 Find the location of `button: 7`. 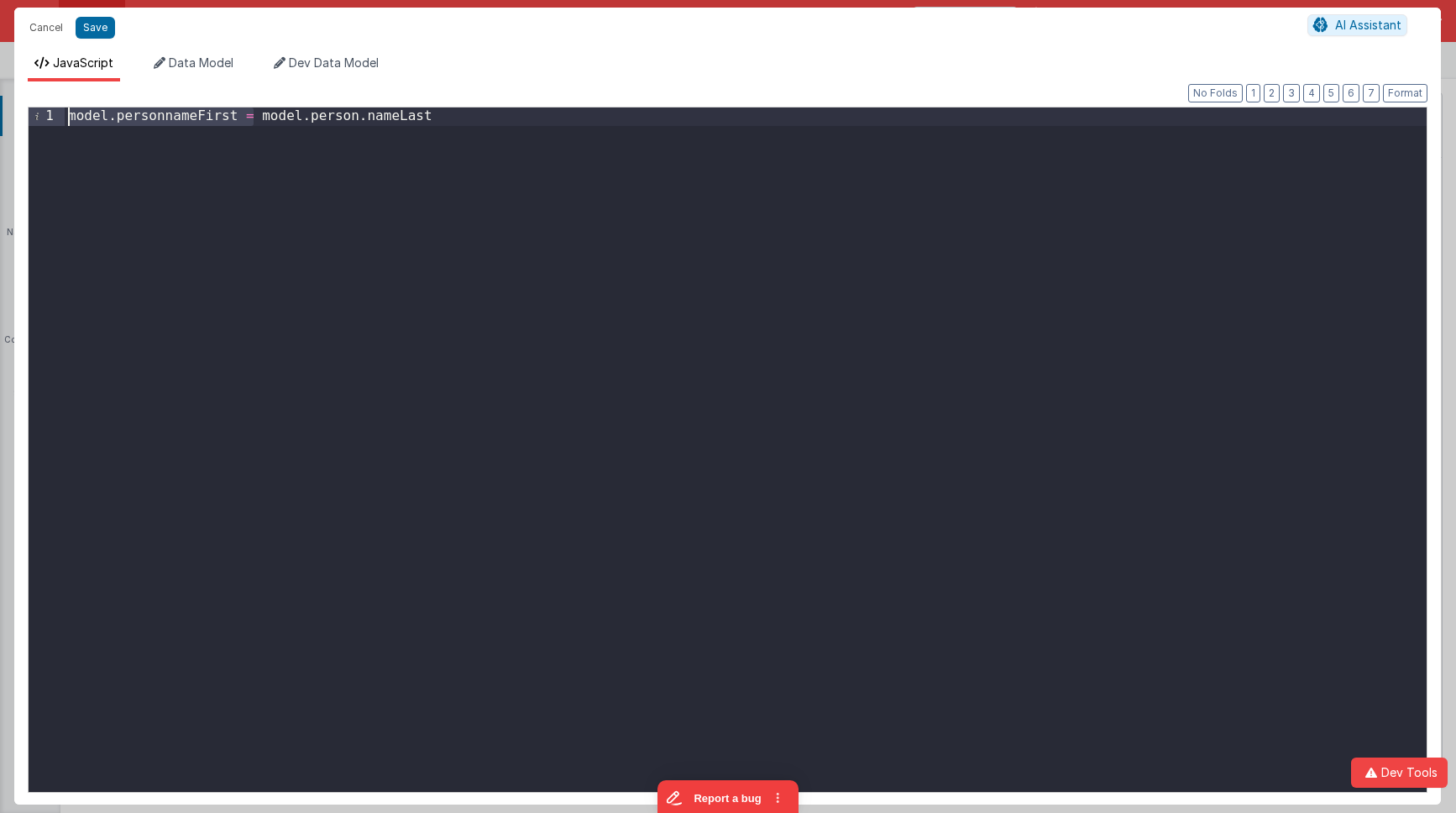

button: 7 is located at coordinates (1372, 94).